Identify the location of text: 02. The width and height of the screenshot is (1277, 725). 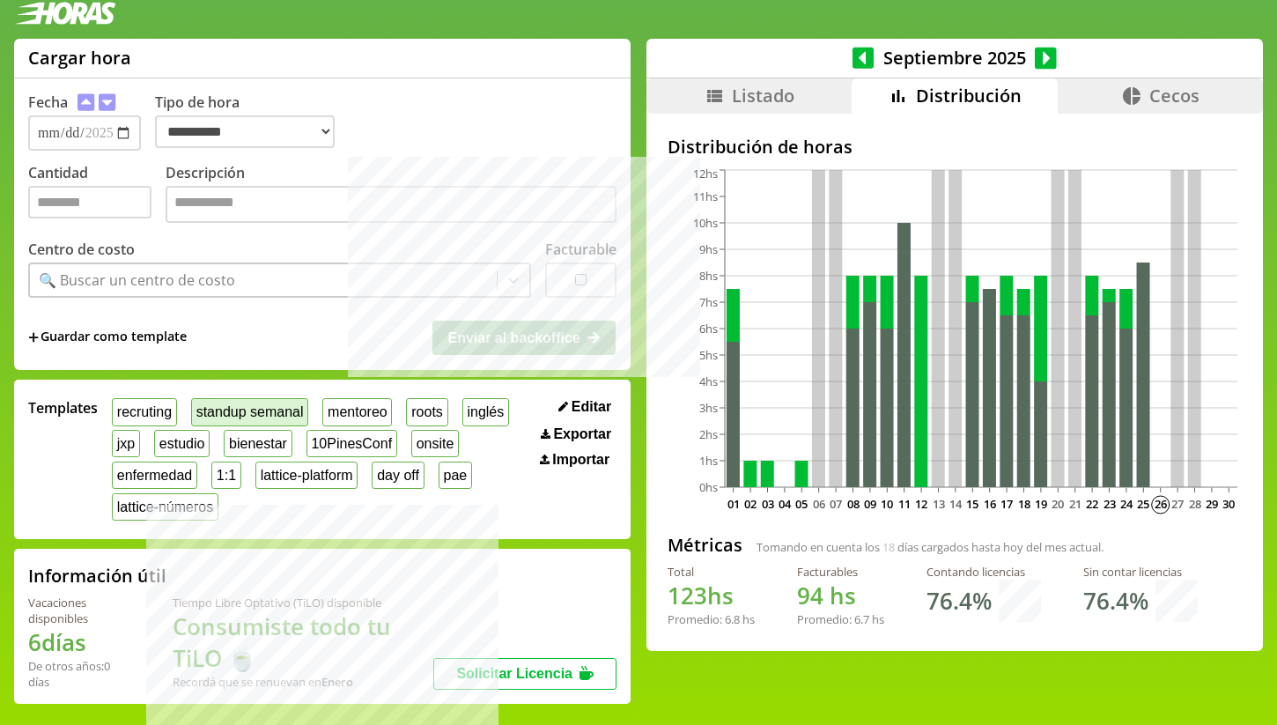
(751, 504).